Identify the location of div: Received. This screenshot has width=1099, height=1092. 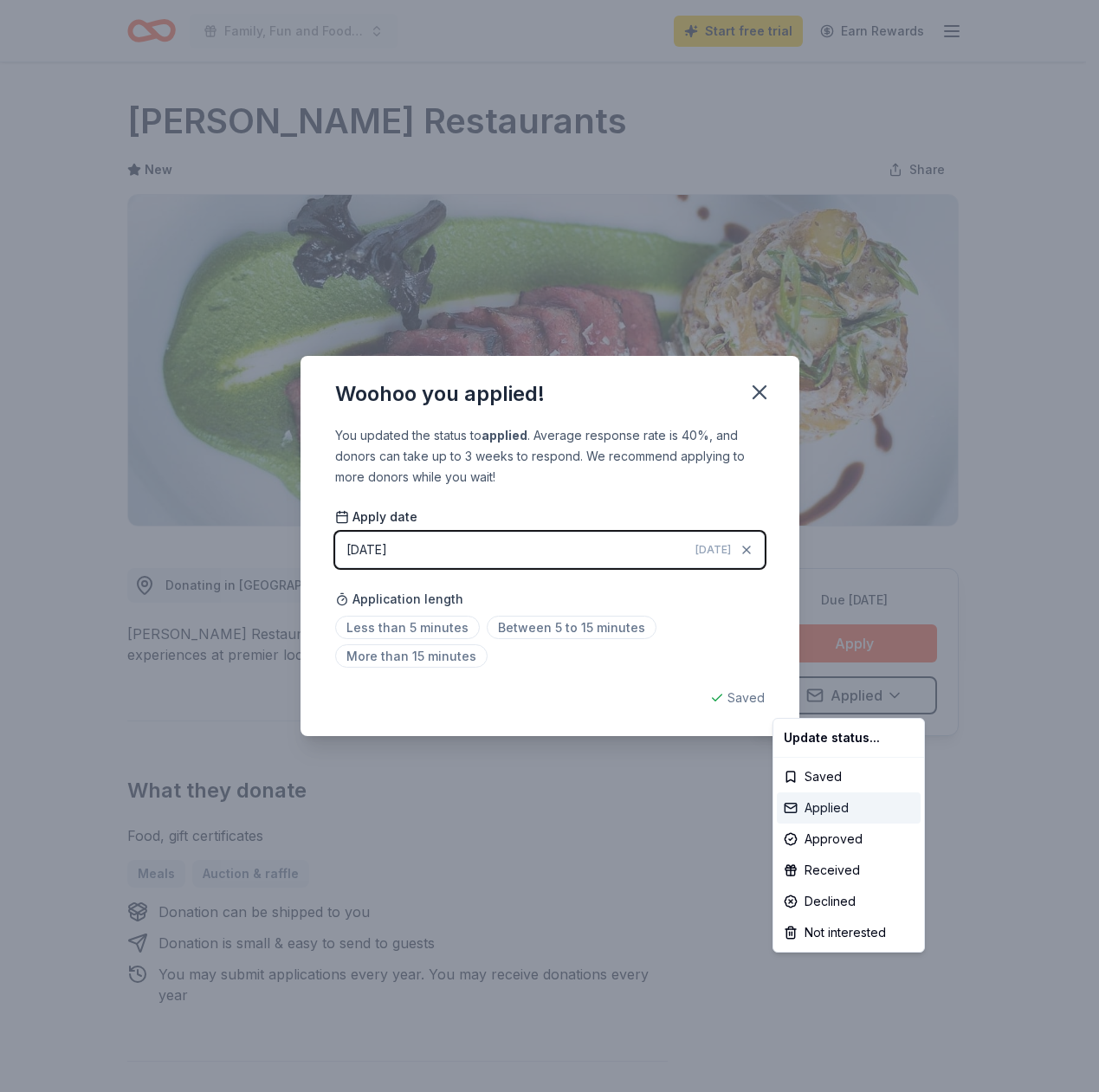
(849, 871).